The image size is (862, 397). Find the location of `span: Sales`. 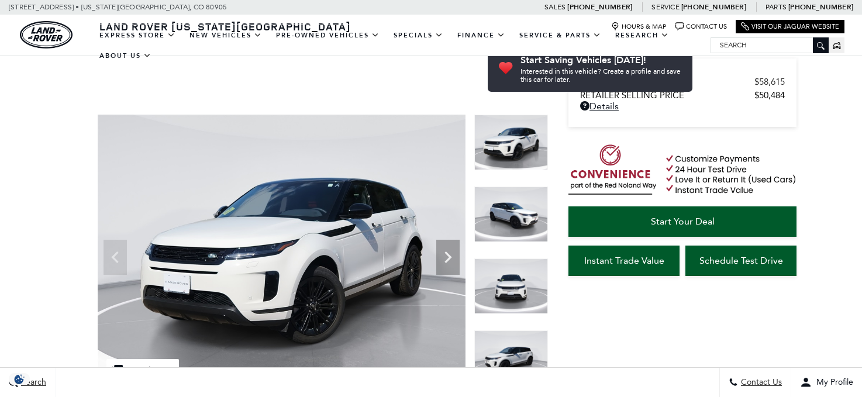

span: Sales is located at coordinates (555, 7).